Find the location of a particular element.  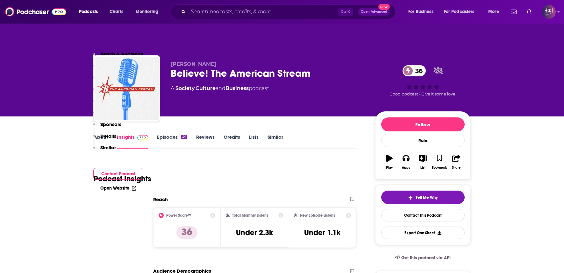

h2: Reach is located at coordinates (161, 199).